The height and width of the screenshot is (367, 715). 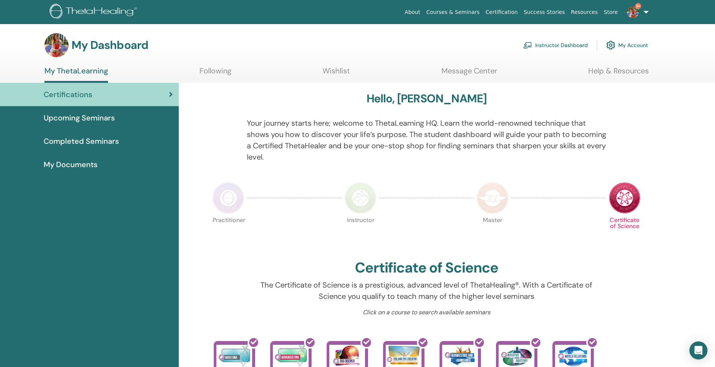 What do you see at coordinates (619, 73) in the screenshot?
I see `a: Help & Resources` at bounding box center [619, 73].